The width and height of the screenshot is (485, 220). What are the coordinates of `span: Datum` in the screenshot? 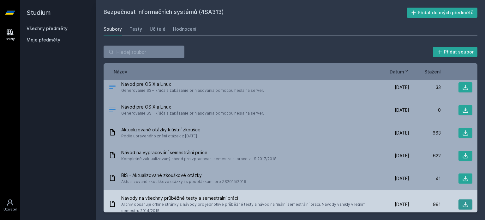 It's located at (397, 71).